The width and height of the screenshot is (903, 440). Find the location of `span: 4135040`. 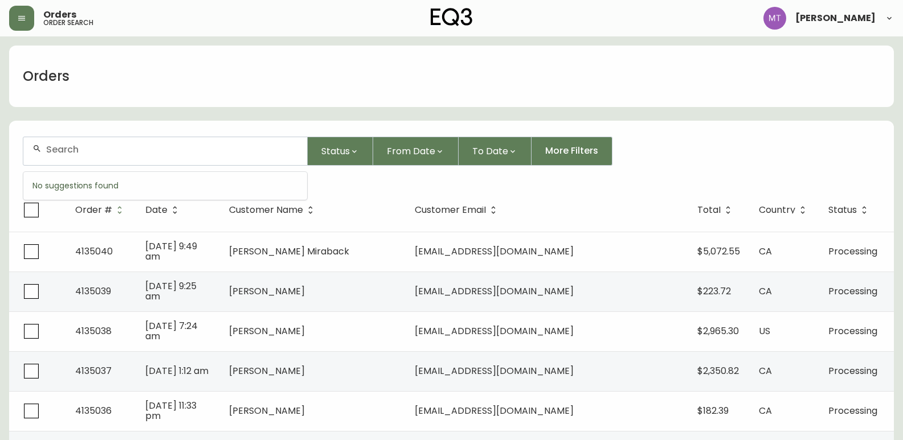

span: 4135040 is located at coordinates (94, 251).